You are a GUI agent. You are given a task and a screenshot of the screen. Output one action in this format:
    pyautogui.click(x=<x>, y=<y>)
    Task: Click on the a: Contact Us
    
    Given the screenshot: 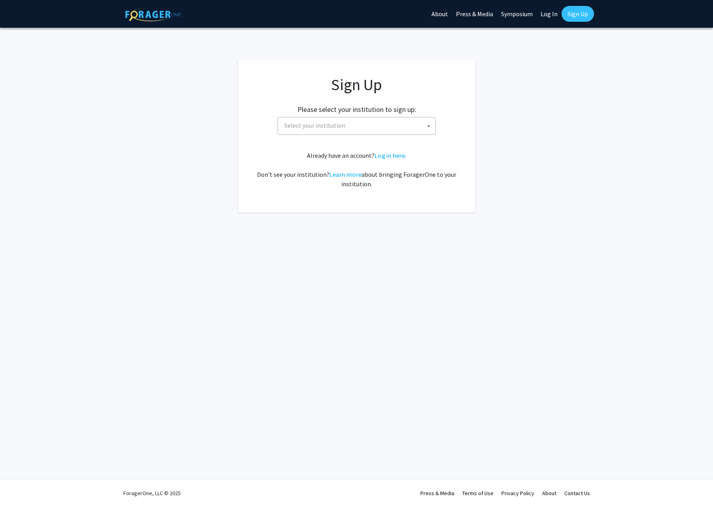 What is the action you would take?
    pyautogui.click(x=577, y=493)
    